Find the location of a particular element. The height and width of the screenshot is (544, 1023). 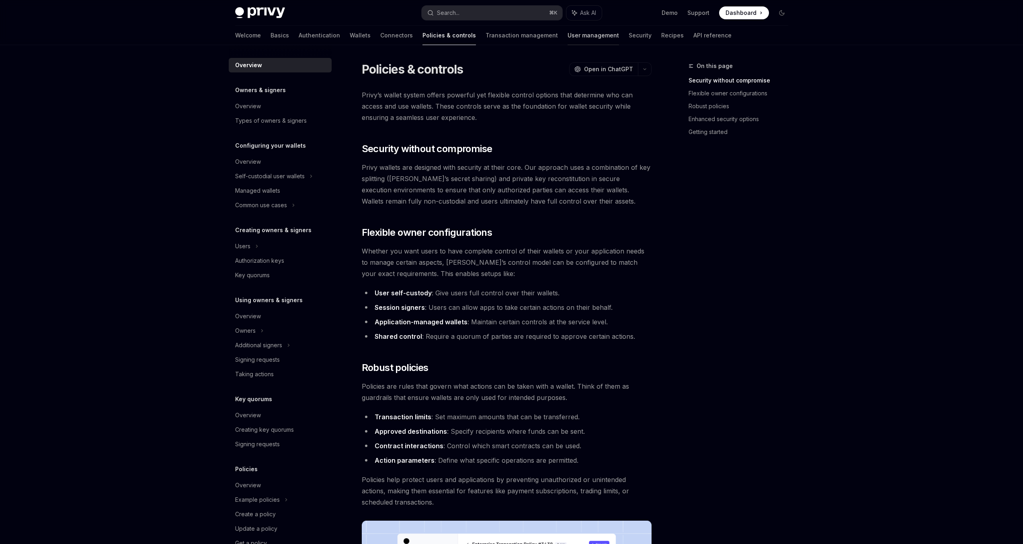

a: Basics is located at coordinates (280, 35).